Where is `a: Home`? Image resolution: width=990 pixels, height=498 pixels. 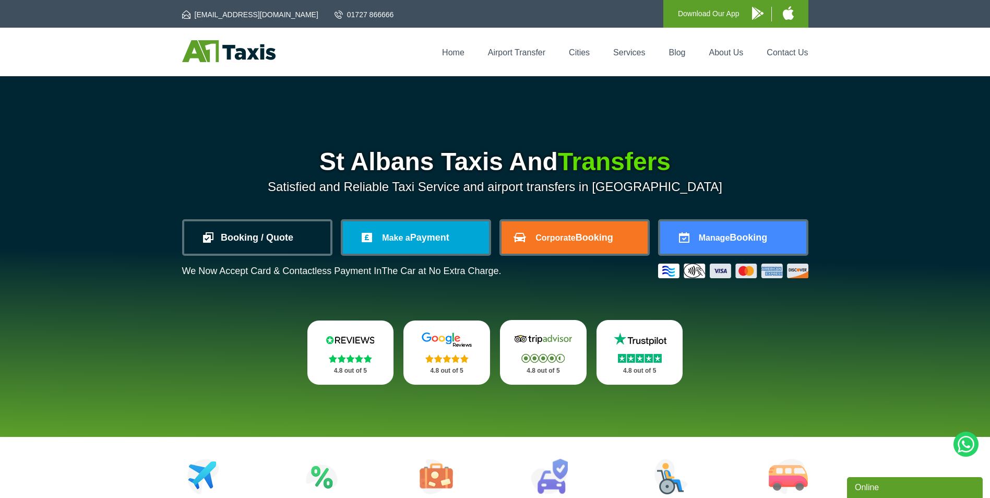 a: Home is located at coordinates (453, 52).